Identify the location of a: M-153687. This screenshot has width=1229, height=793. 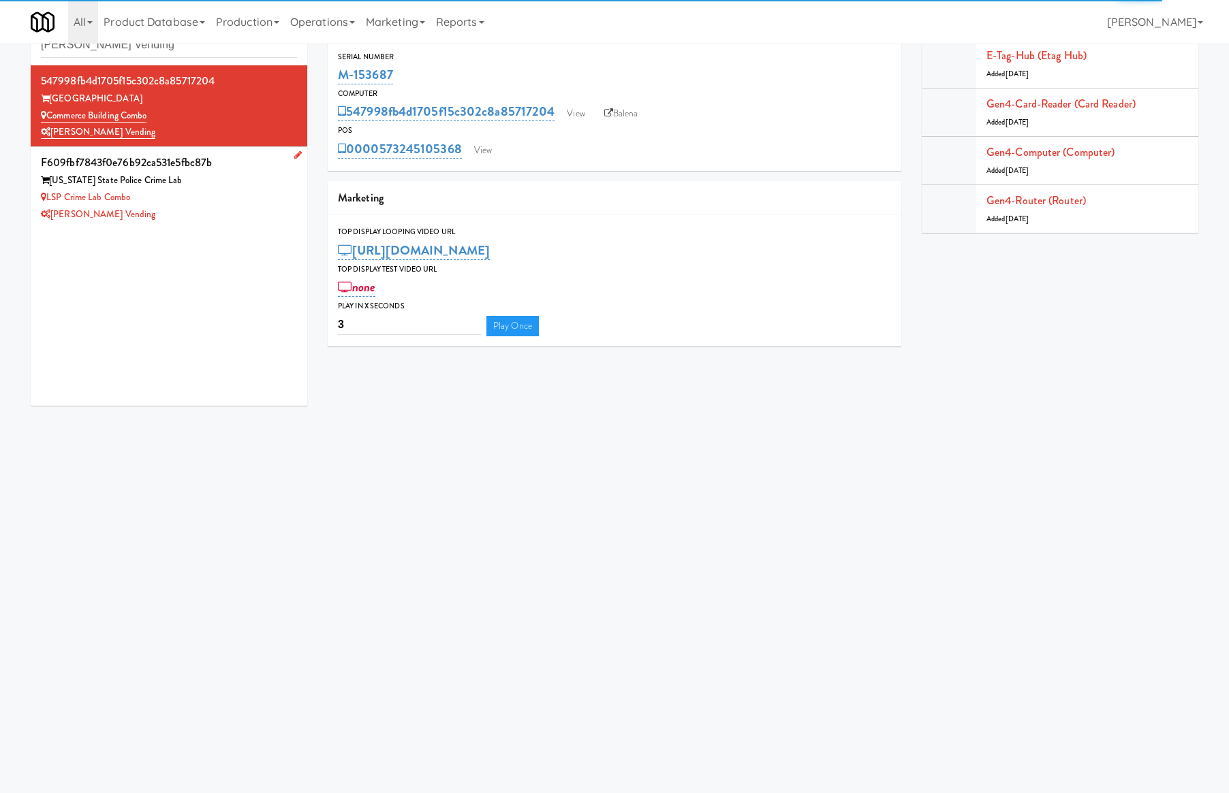
(365, 75).